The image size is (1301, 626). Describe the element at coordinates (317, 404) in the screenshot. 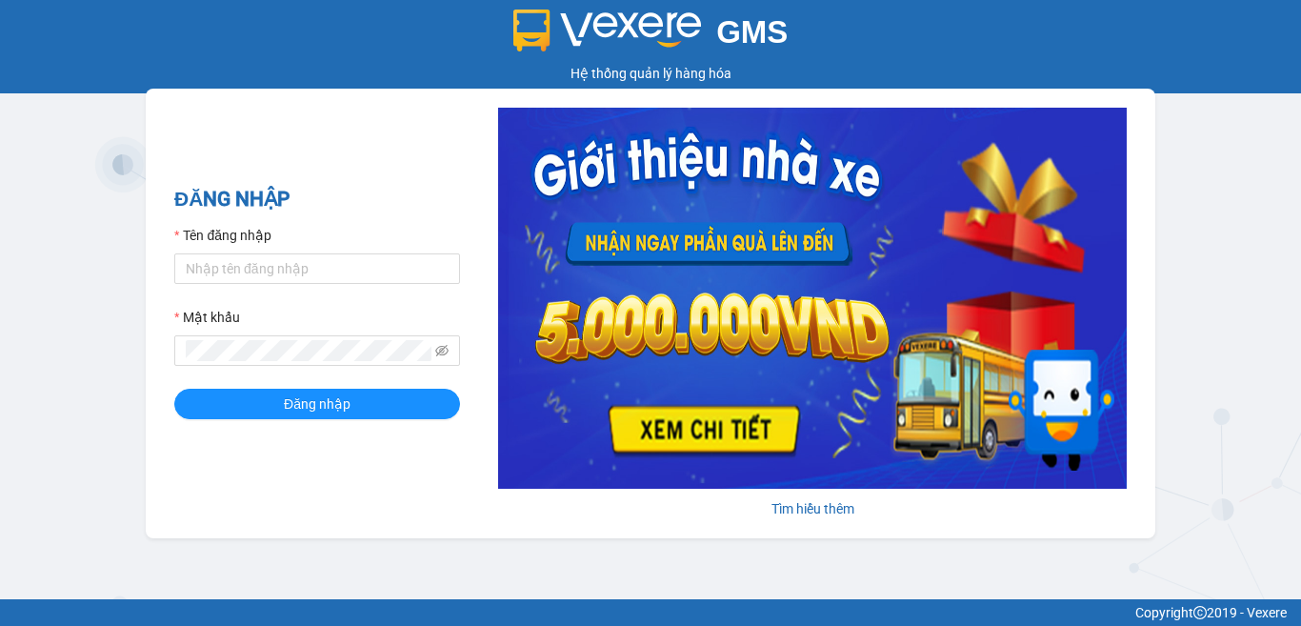

I see `span: Đăng nhập` at that location.